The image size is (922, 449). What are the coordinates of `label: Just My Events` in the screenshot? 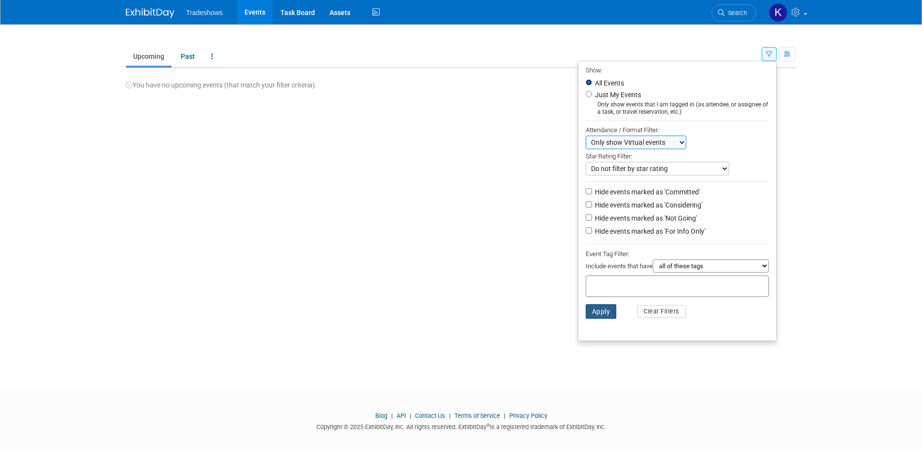 It's located at (617, 95).